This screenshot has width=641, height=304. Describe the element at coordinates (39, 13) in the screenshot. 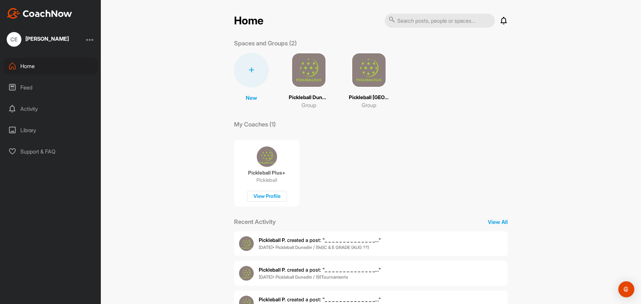

I see `img: CoachNow` at that location.